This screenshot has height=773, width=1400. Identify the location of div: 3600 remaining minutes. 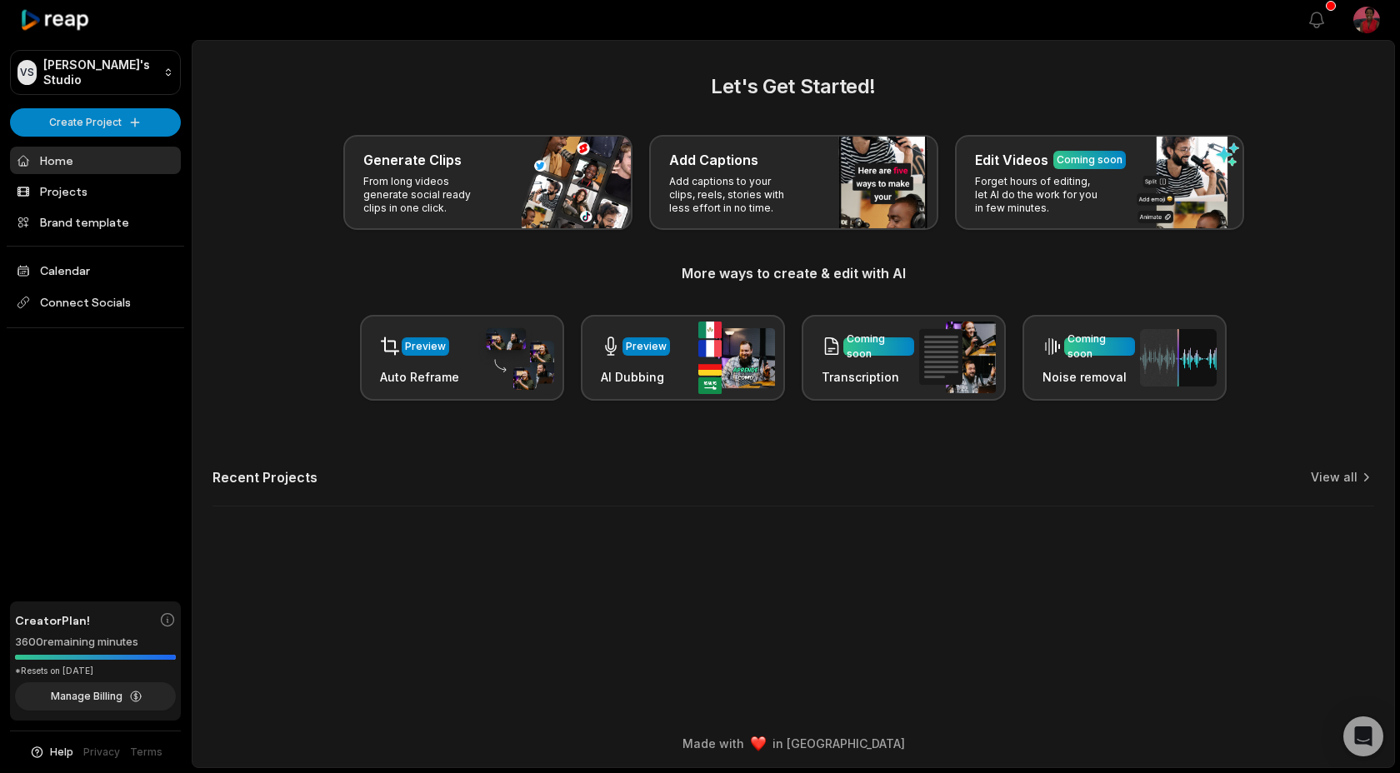
(95, 643).